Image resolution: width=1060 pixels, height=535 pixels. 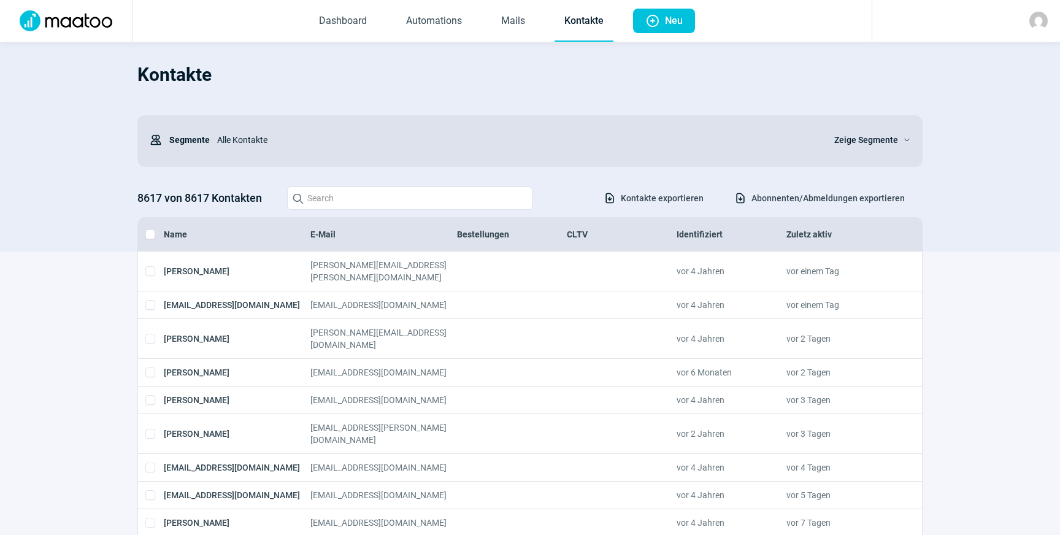 What do you see at coordinates (820, 198) in the screenshot?
I see `button: Abonnenten/Abmeldungen exportieren` at bounding box center [820, 198].